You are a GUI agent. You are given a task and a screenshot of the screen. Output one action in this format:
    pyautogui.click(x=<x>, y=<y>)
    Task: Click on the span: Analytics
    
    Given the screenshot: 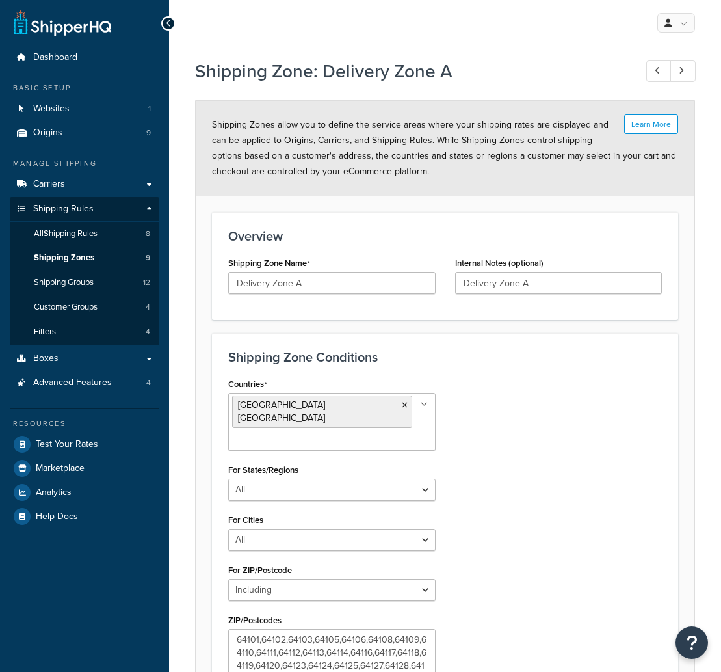 What is the action you would take?
    pyautogui.click(x=53, y=492)
    